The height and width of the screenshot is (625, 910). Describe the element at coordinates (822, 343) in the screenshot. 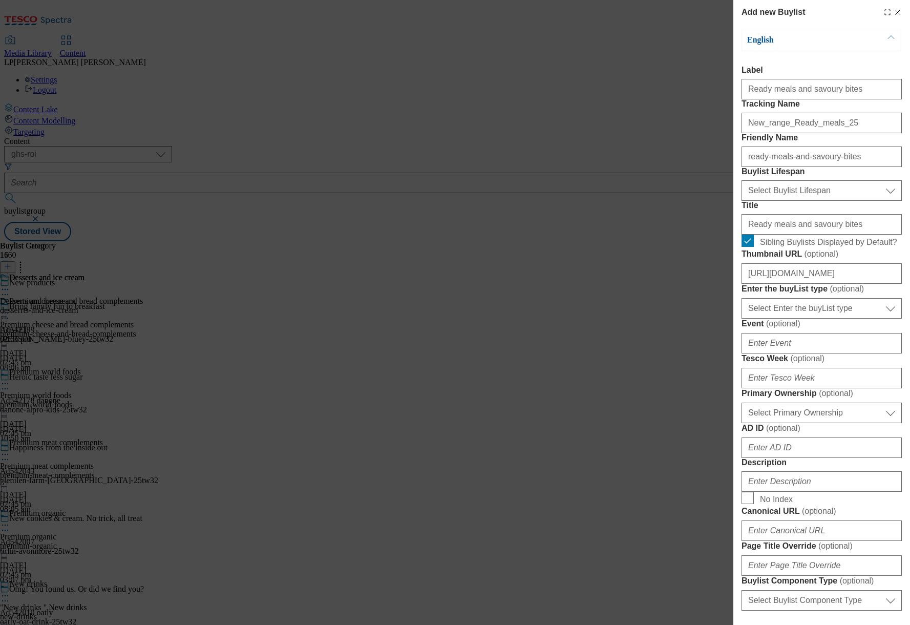

I see `input: Enter Event` at that location.